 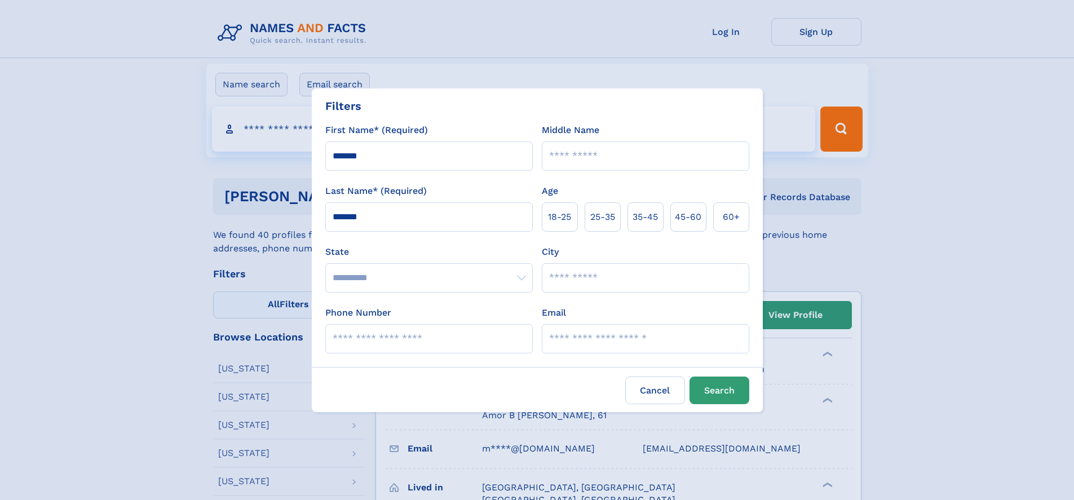 What do you see at coordinates (719, 390) in the screenshot?
I see `button: Search` at bounding box center [719, 390].